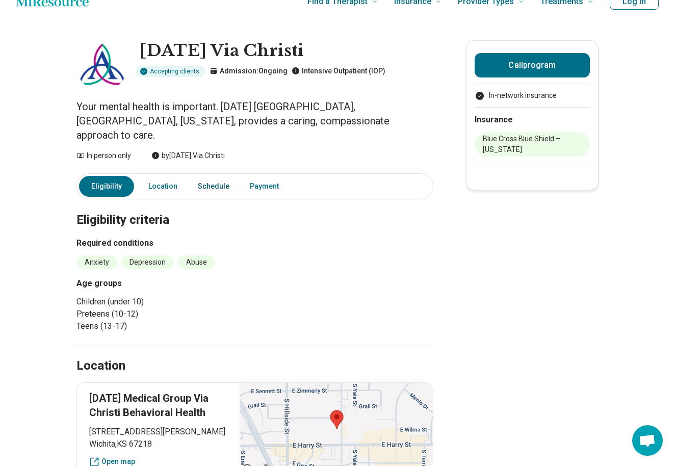 This screenshot has height=466, width=675. Describe the element at coordinates (648, 441) in the screenshot. I see `div: Open chat` at that location.